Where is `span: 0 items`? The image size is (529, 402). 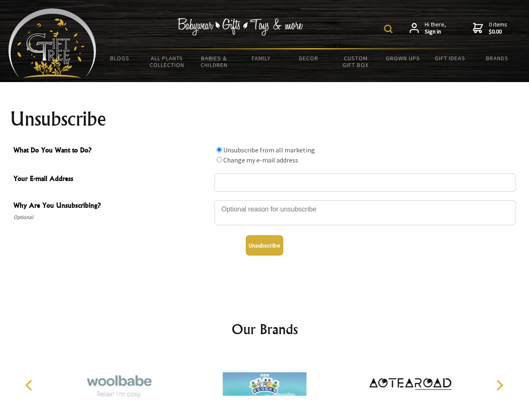 span: 0 items is located at coordinates (498, 28).